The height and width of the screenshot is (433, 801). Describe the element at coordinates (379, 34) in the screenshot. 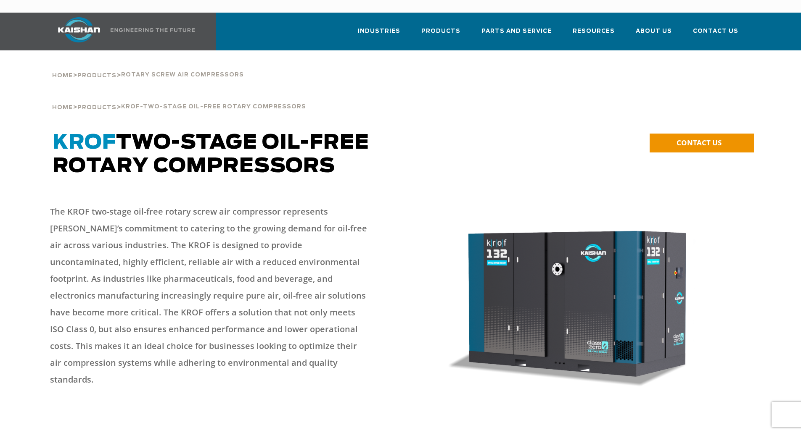

I see `a: Industries` at that location.